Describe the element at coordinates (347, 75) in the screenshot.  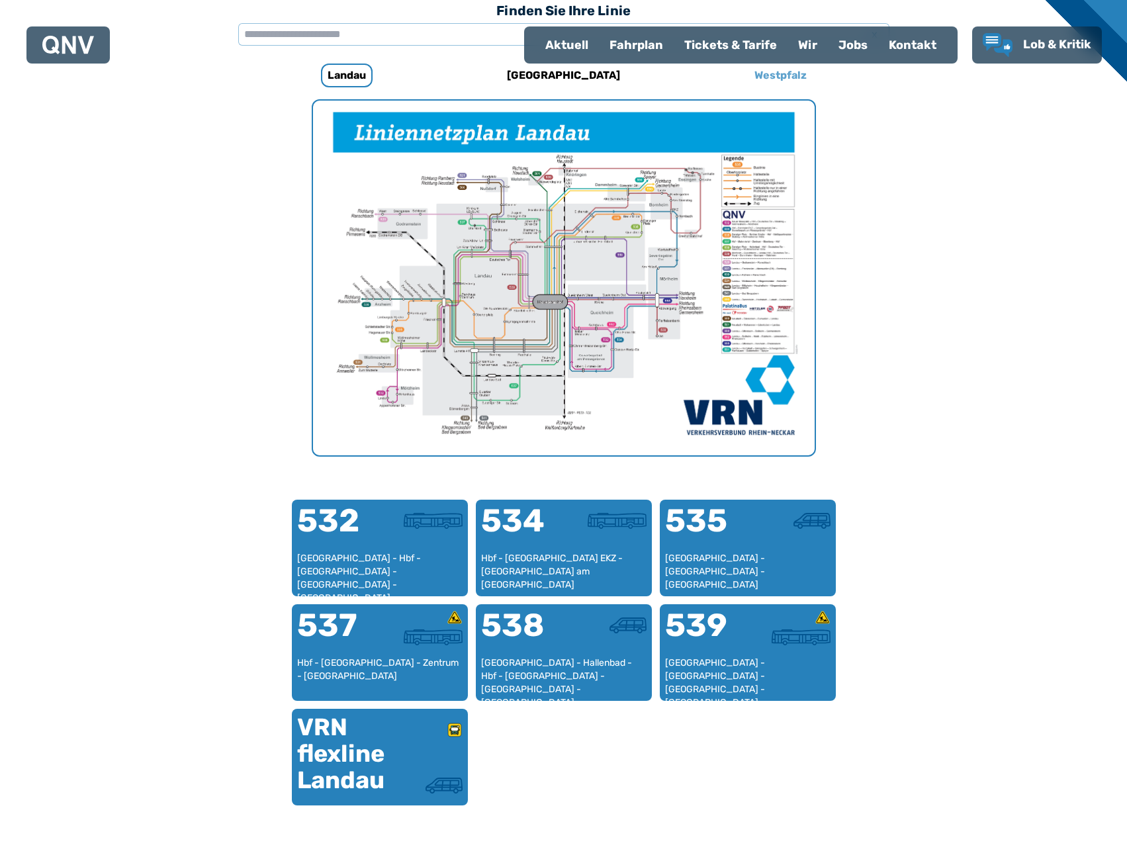
I see `a: Landau` at that location.